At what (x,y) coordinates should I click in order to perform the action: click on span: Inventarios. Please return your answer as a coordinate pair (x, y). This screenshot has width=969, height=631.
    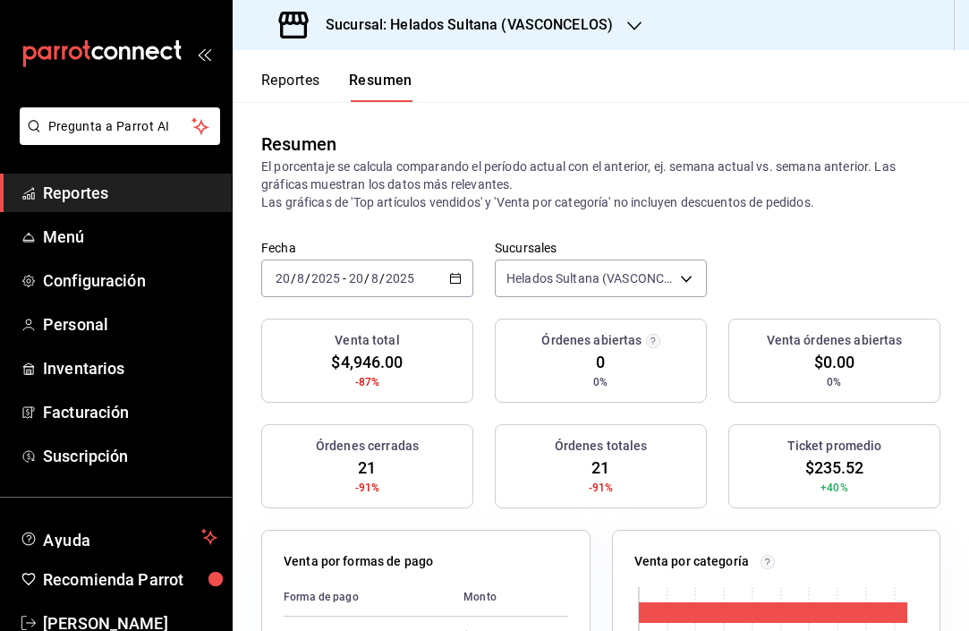
    Looking at the image, I should click on (130, 368).